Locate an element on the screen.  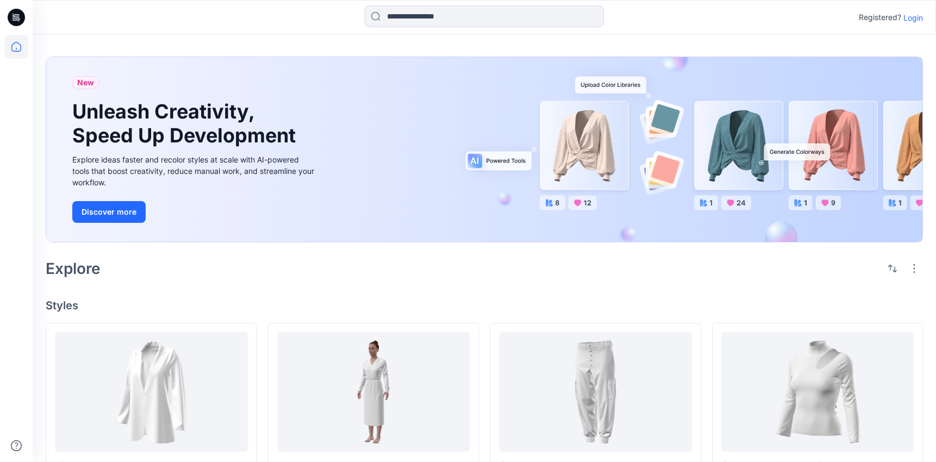
a: Cut out Turtleneck Block is located at coordinates (818, 392).